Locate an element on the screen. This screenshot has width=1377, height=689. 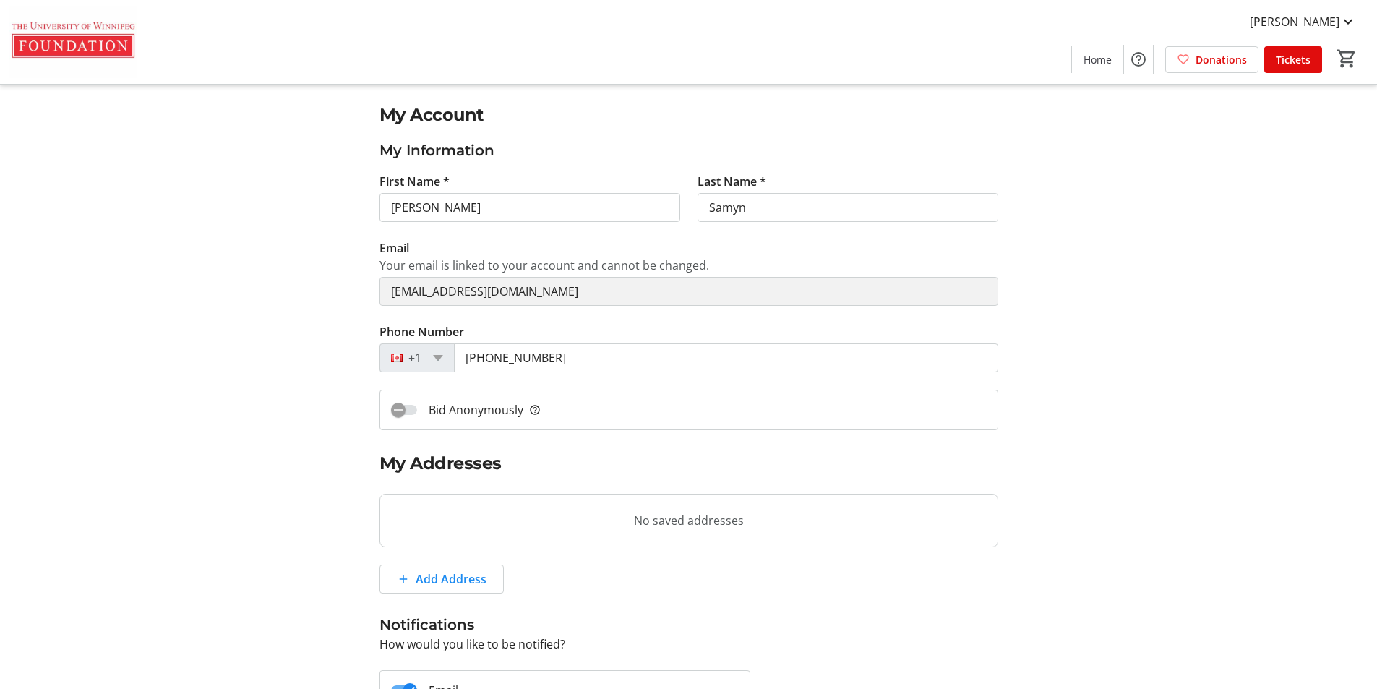
span: Bid Anonymously is located at coordinates (484, 410).